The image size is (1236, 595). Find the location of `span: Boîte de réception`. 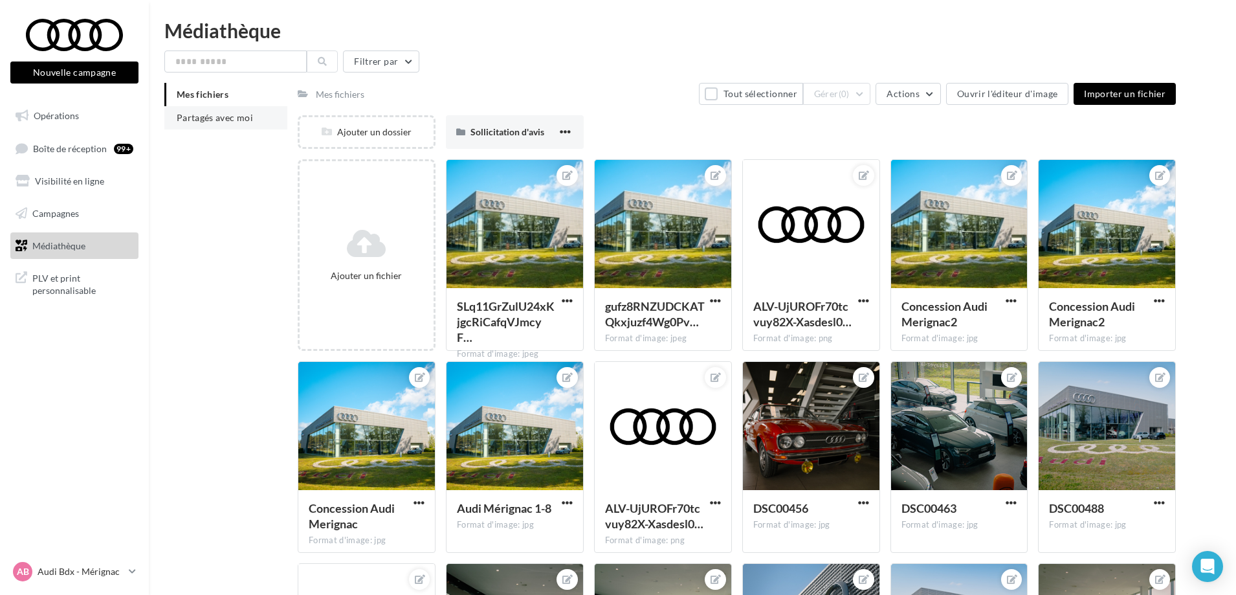

span: Boîte de réception is located at coordinates (70, 147).